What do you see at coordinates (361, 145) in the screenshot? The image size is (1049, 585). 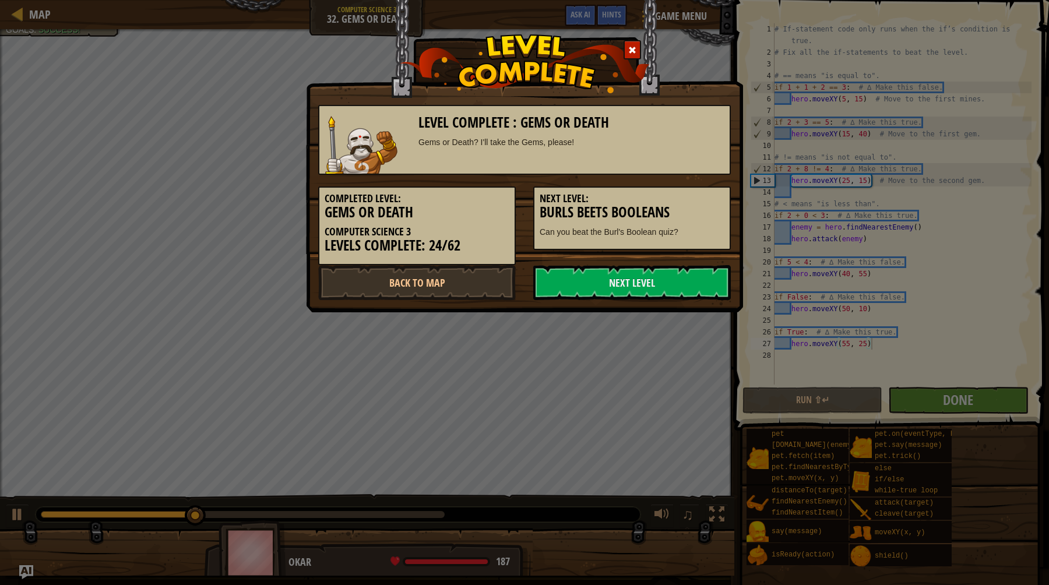 I see `img: goliath.png` at bounding box center [361, 145].